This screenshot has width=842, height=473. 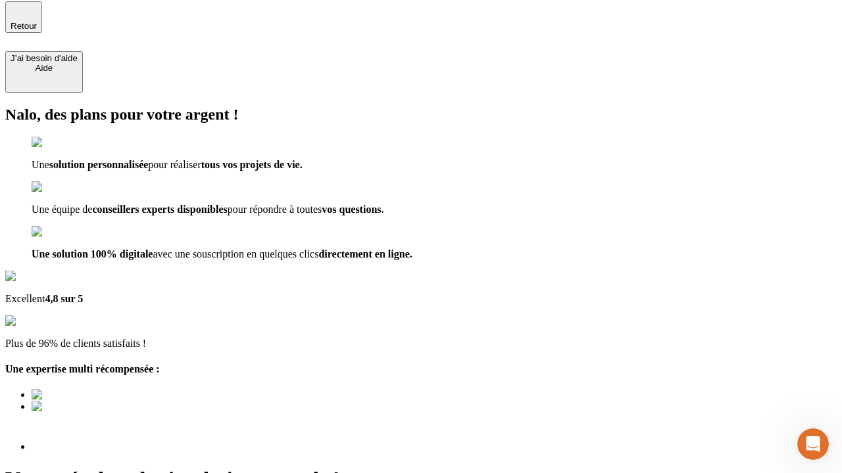 What do you see at coordinates (92, 254) in the screenshot?
I see `span: Une solution 100% digitale` at bounding box center [92, 254].